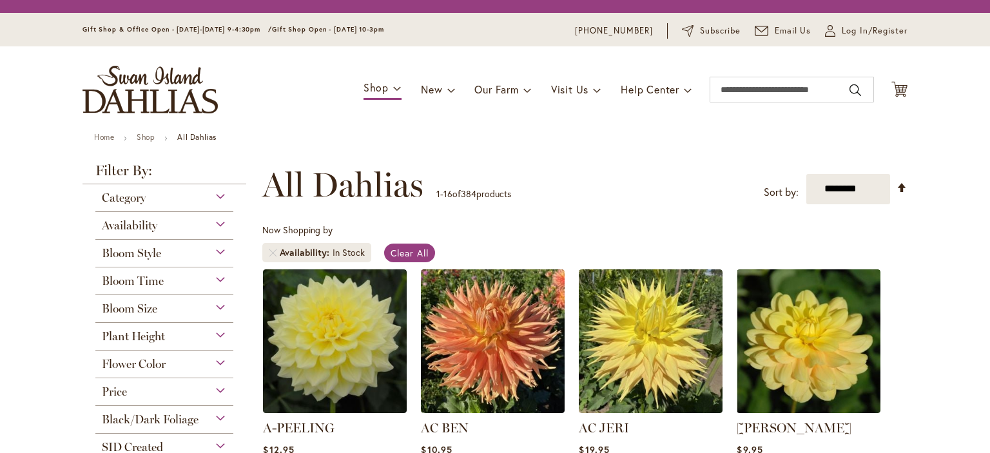 This screenshot has height=453, width=990. What do you see at coordinates (468, 193) in the screenshot?
I see `span: 384` at bounding box center [468, 193].